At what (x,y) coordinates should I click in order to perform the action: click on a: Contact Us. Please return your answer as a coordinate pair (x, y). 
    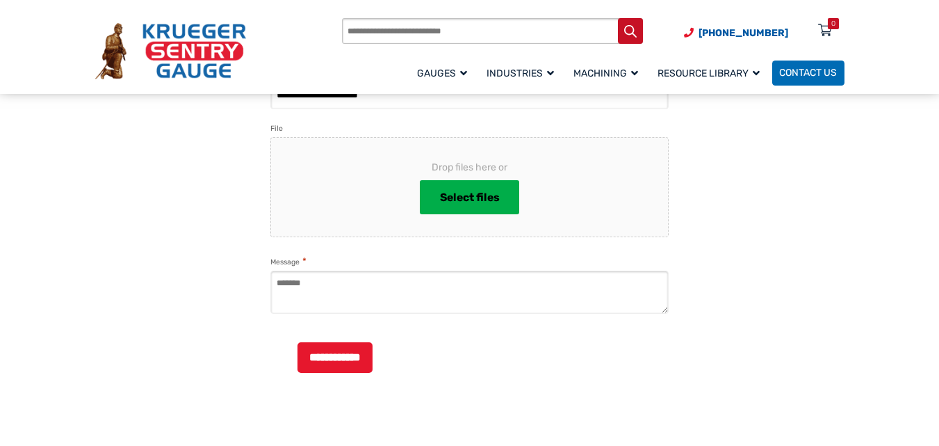
    Looking at the image, I should click on (809, 73).